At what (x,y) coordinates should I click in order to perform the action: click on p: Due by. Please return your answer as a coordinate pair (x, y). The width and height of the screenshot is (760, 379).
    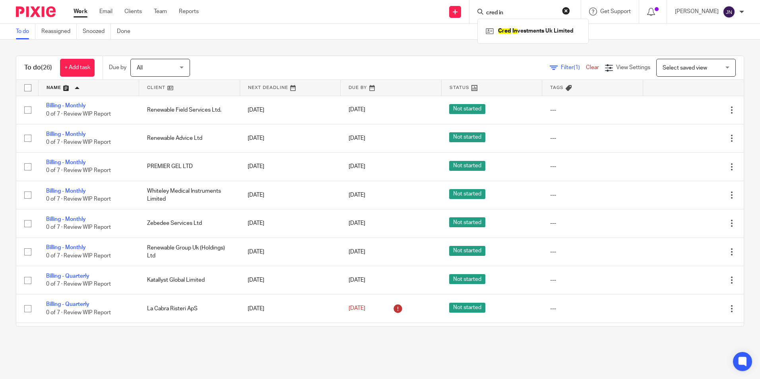
    Looking at the image, I should click on (118, 68).